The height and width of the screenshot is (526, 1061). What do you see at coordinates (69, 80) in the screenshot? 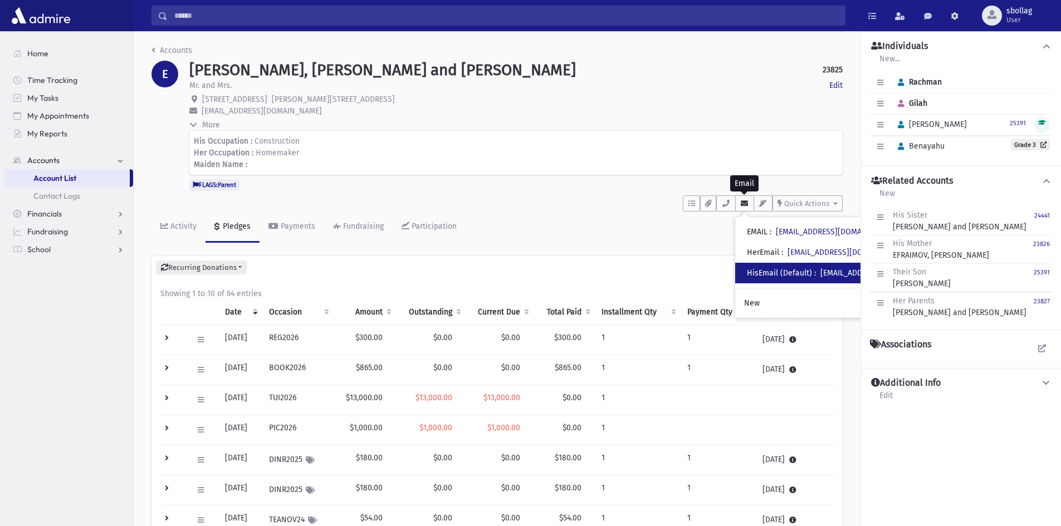
I see `a: Time Tracking` at bounding box center [69, 80].